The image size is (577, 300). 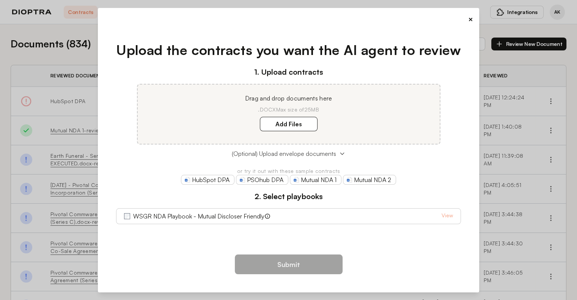 I want to click on h1: Upload the contracts you want the AI agent to review, so click(x=288, y=50).